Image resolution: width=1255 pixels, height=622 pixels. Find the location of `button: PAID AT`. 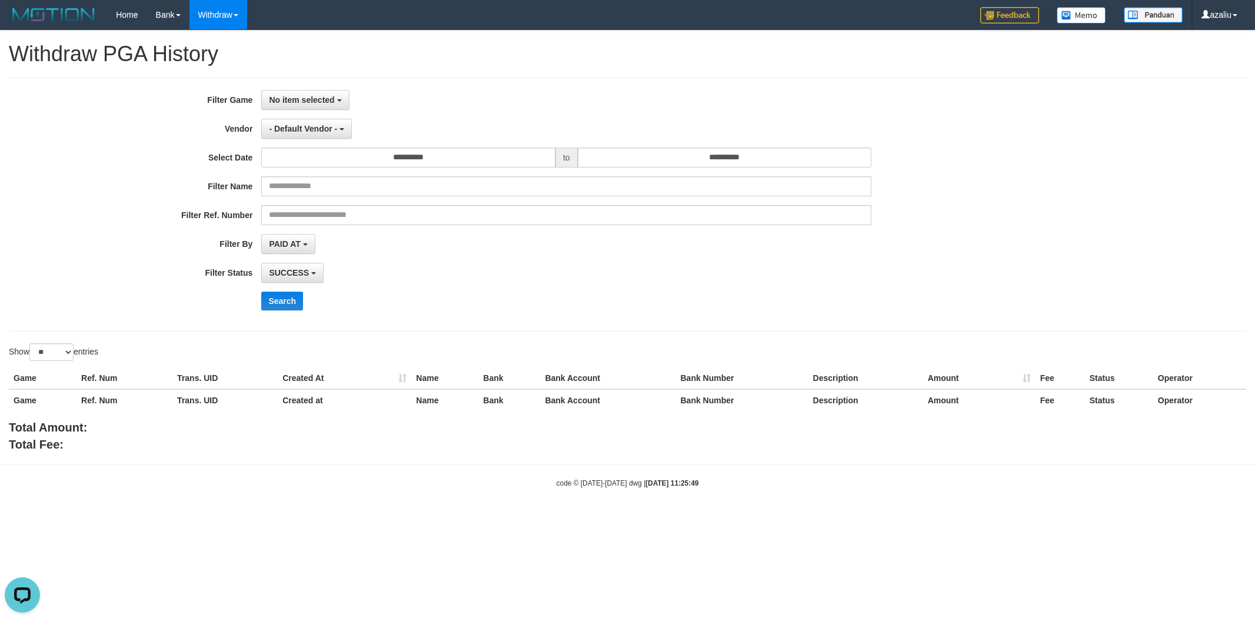

button: PAID AT is located at coordinates (288, 244).